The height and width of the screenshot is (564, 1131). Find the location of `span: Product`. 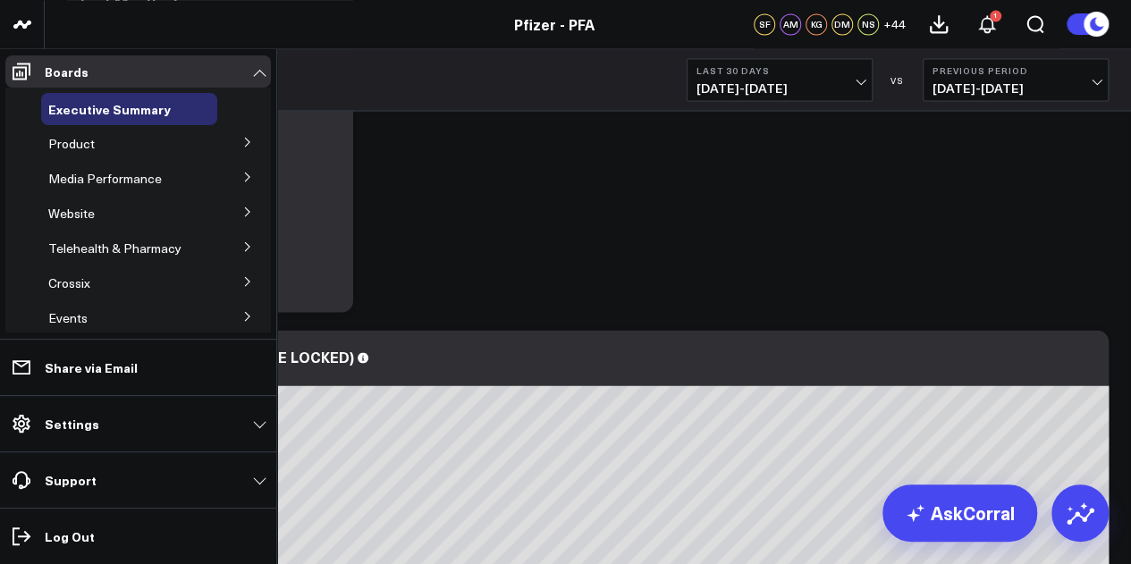

span: Product is located at coordinates (71, 143).